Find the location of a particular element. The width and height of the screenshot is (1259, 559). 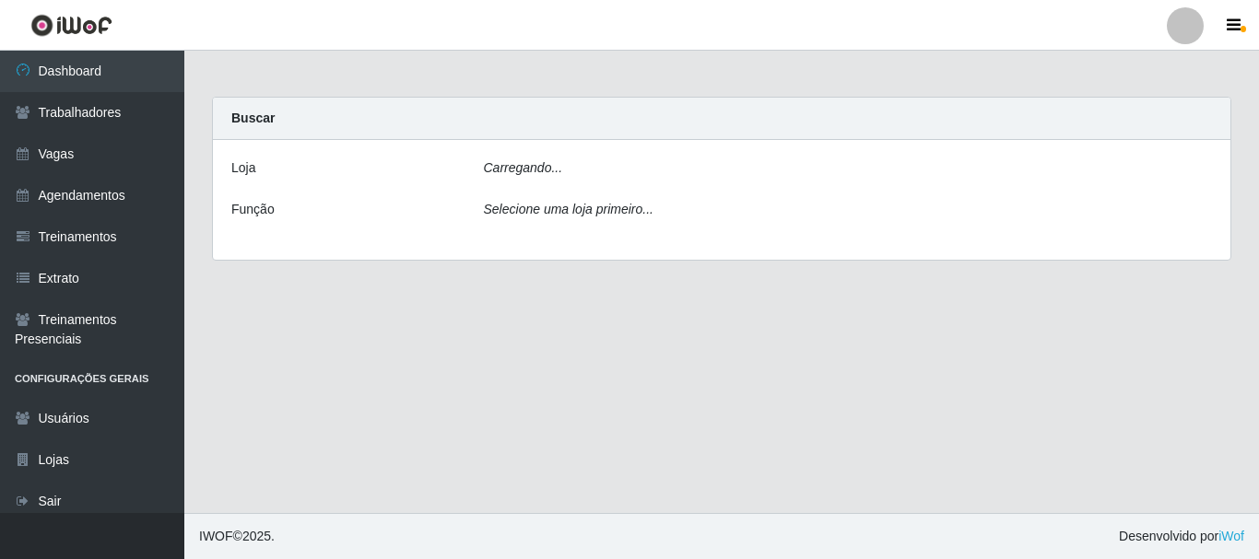

strong: Buscar is located at coordinates (252, 118).